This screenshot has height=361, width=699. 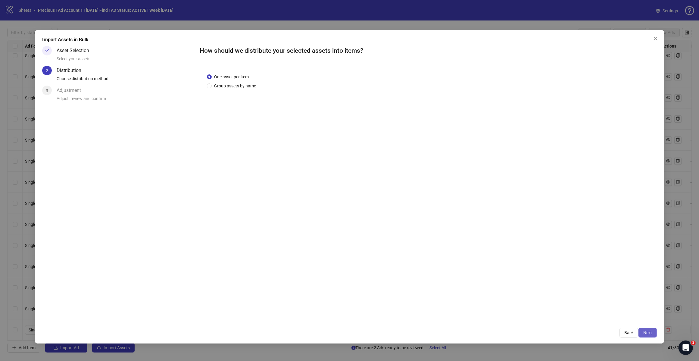 I want to click on span: Group assets by name, so click(x=235, y=86).